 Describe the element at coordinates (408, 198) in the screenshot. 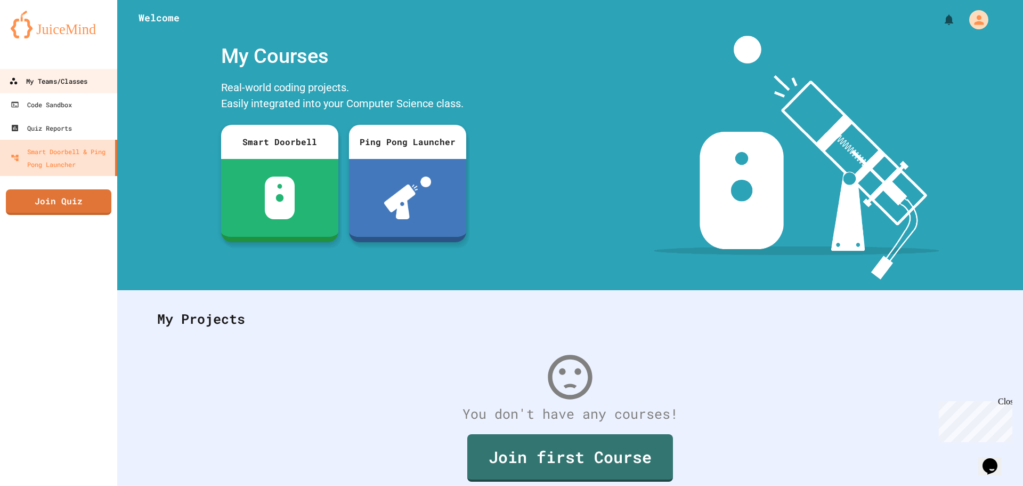

I see `img: ppl-with-ball.png` at that location.